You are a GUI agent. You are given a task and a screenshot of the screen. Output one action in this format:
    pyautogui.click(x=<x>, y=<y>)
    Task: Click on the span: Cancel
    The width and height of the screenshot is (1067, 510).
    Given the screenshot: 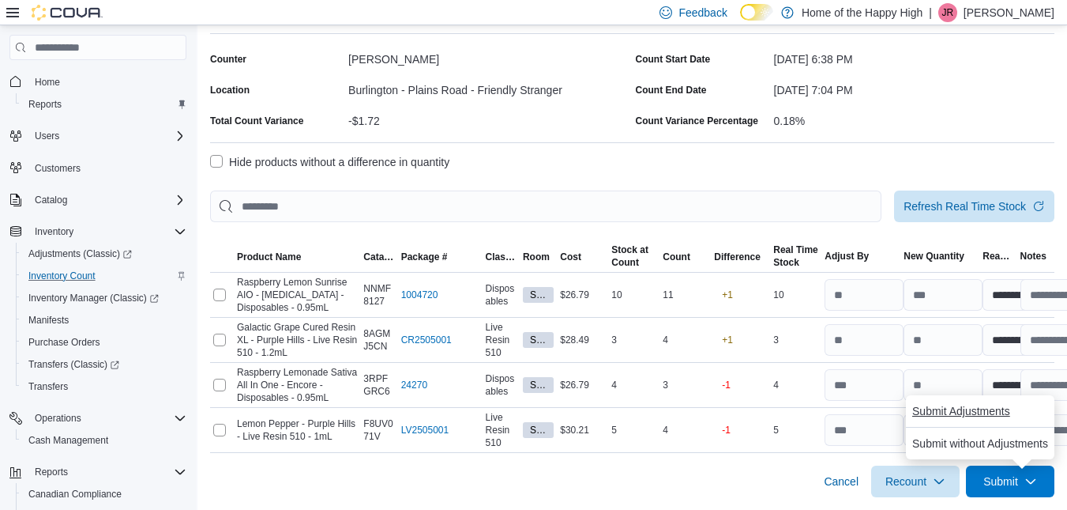 What is the action you would take?
    pyautogui.click(x=841, y=481)
    